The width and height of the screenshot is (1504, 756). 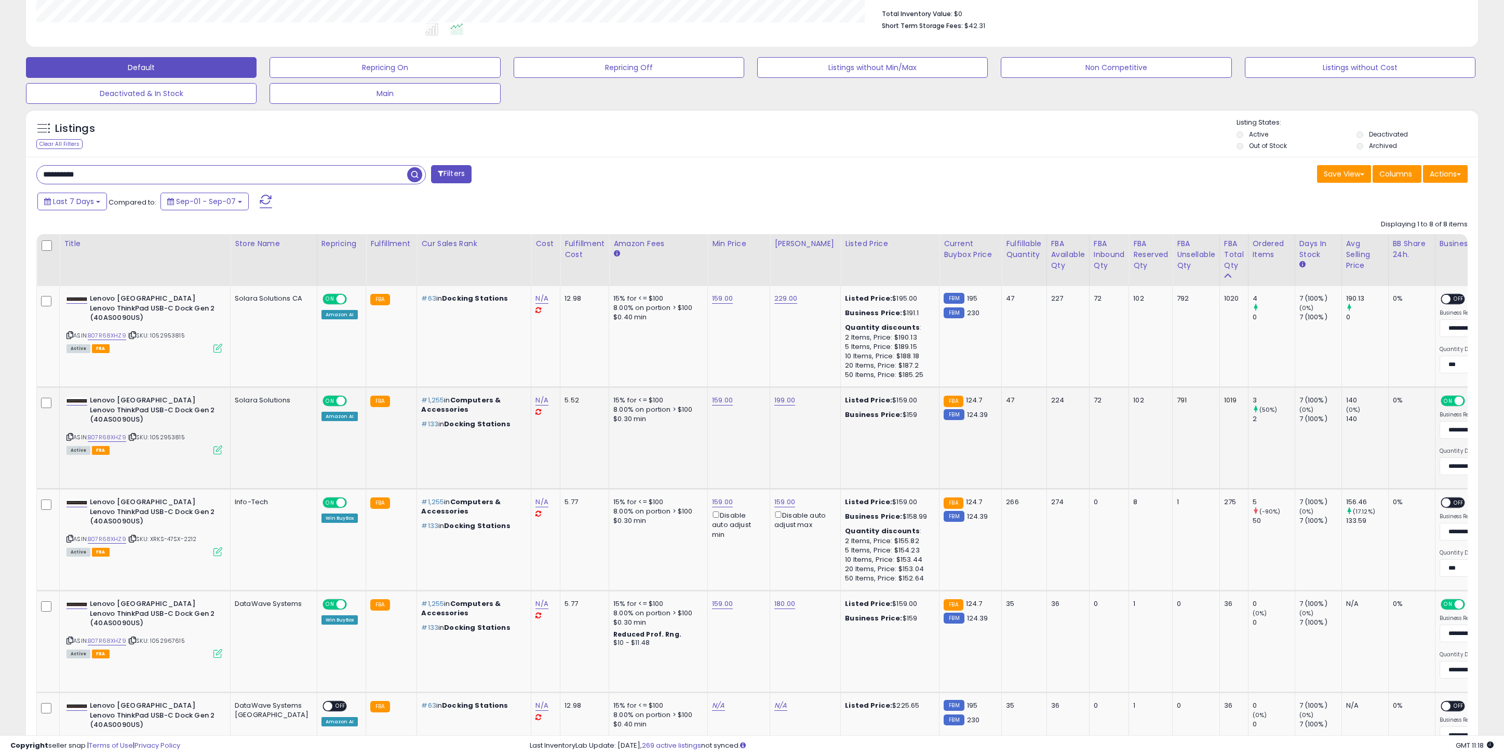 I want to click on div: $191.1, so click(x=888, y=313).